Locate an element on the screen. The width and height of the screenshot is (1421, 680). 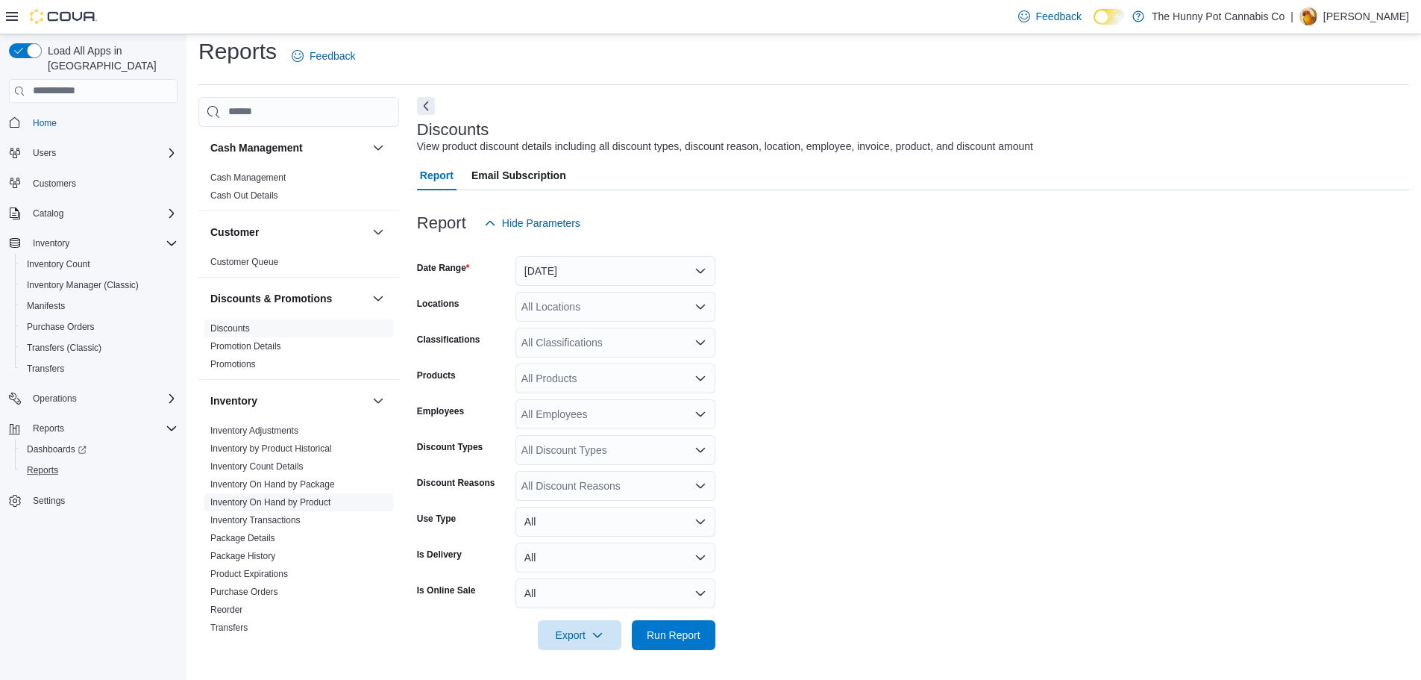
a: Inventory Count is located at coordinates (58, 264).